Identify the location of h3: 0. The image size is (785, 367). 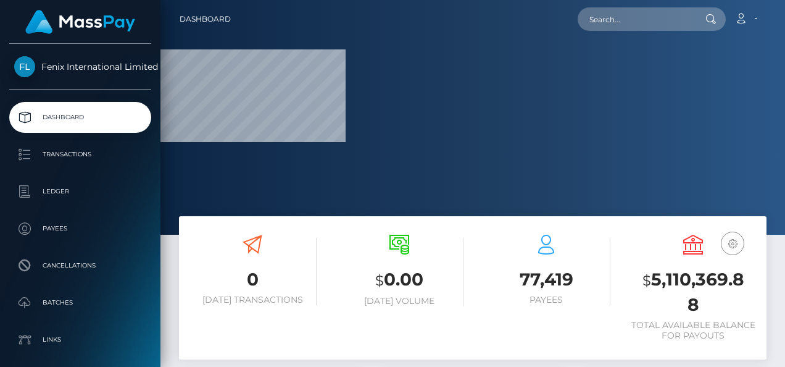
(252, 279).